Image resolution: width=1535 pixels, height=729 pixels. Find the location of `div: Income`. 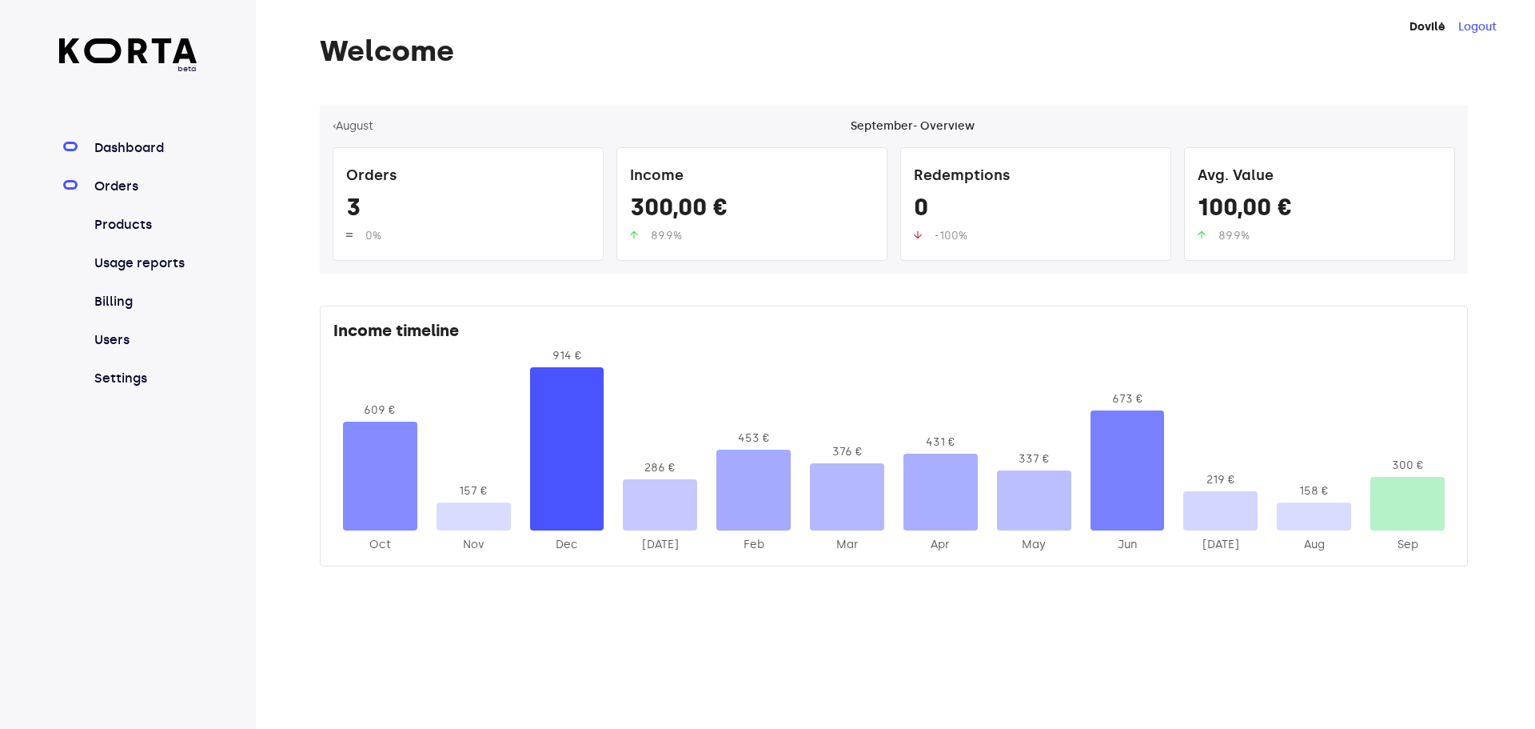

div: Income is located at coordinates (752, 177).